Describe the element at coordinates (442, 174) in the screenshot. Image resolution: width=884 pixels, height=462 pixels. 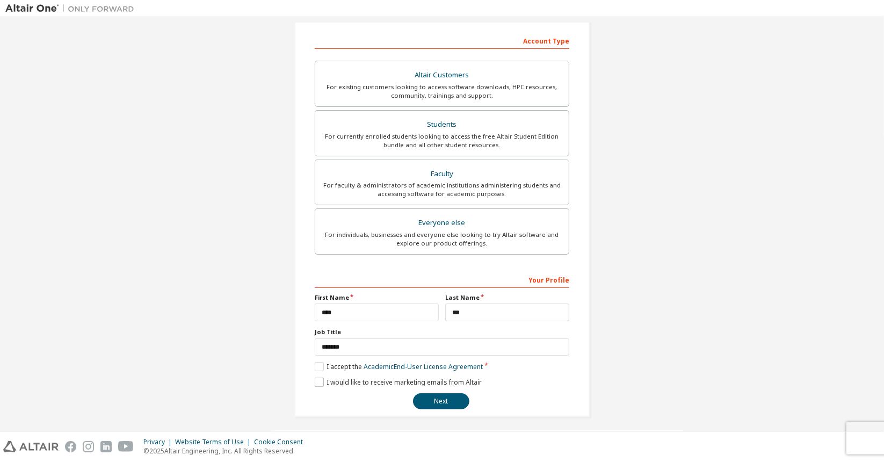
I see `div: Faculty` at that location.